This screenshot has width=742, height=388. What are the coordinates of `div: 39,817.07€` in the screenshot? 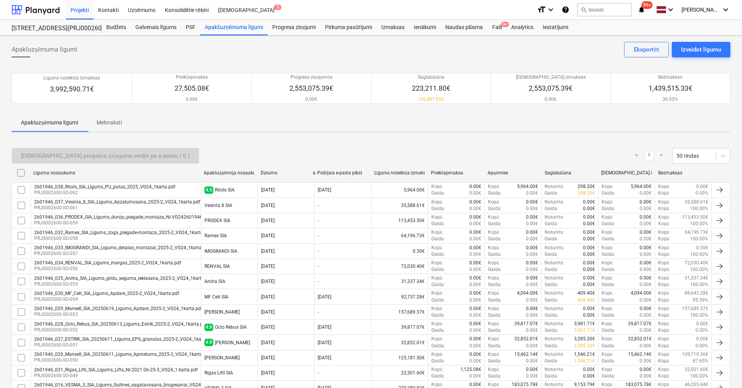 It's located at (400, 328).